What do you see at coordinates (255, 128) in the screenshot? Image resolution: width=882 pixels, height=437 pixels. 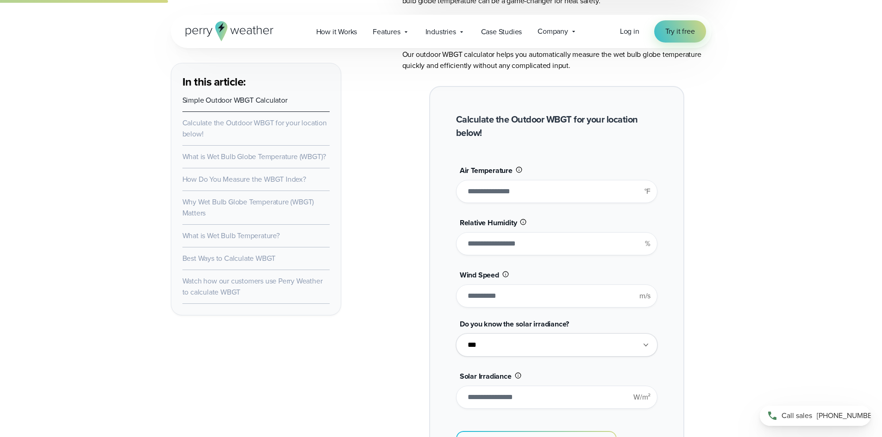 I see `a: Calculate the Outdoor WBGT for your location below!` at bounding box center [255, 128].